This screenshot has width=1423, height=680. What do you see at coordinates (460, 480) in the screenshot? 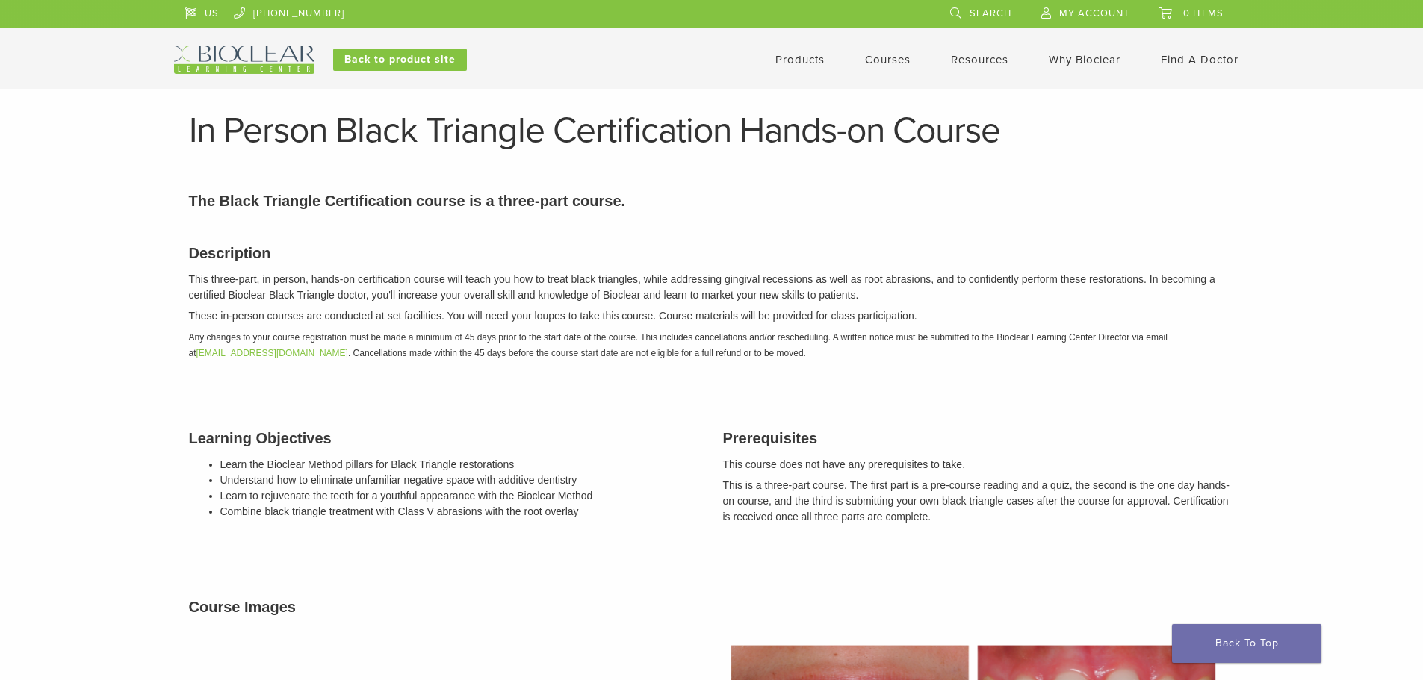
I see `li: Understand how to eliminate unfamiliar negative space with additive dentistry` at bounding box center [460, 480].